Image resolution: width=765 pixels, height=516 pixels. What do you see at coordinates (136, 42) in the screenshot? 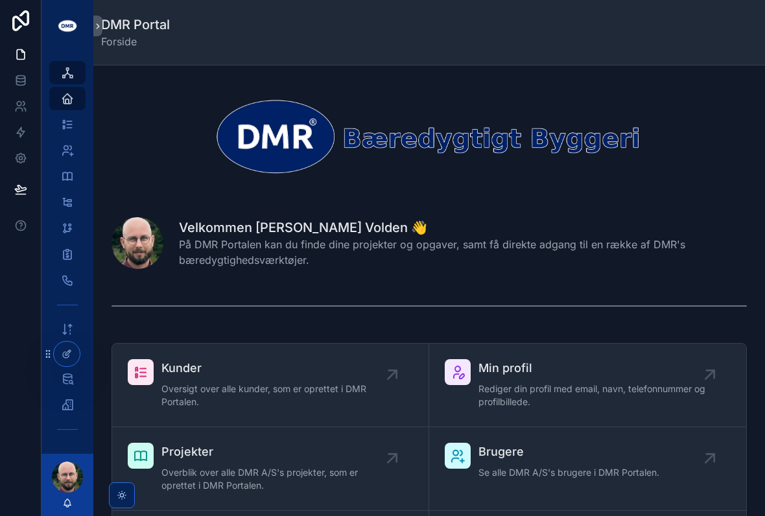
I see `span: Forside` at bounding box center [136, 42].